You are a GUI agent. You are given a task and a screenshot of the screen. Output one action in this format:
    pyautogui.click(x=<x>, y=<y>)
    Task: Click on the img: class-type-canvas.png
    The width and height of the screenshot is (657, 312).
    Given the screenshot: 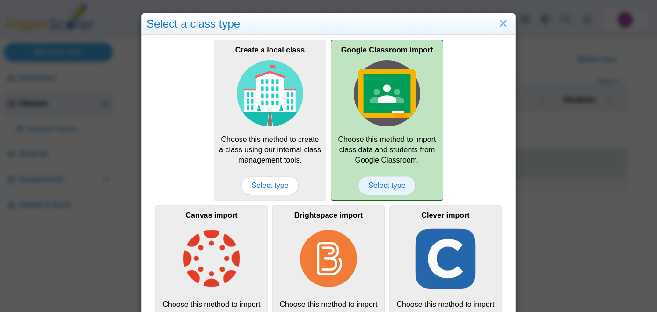 What is the action you would take?
    pyautogui.click(x=212, y=258)
    